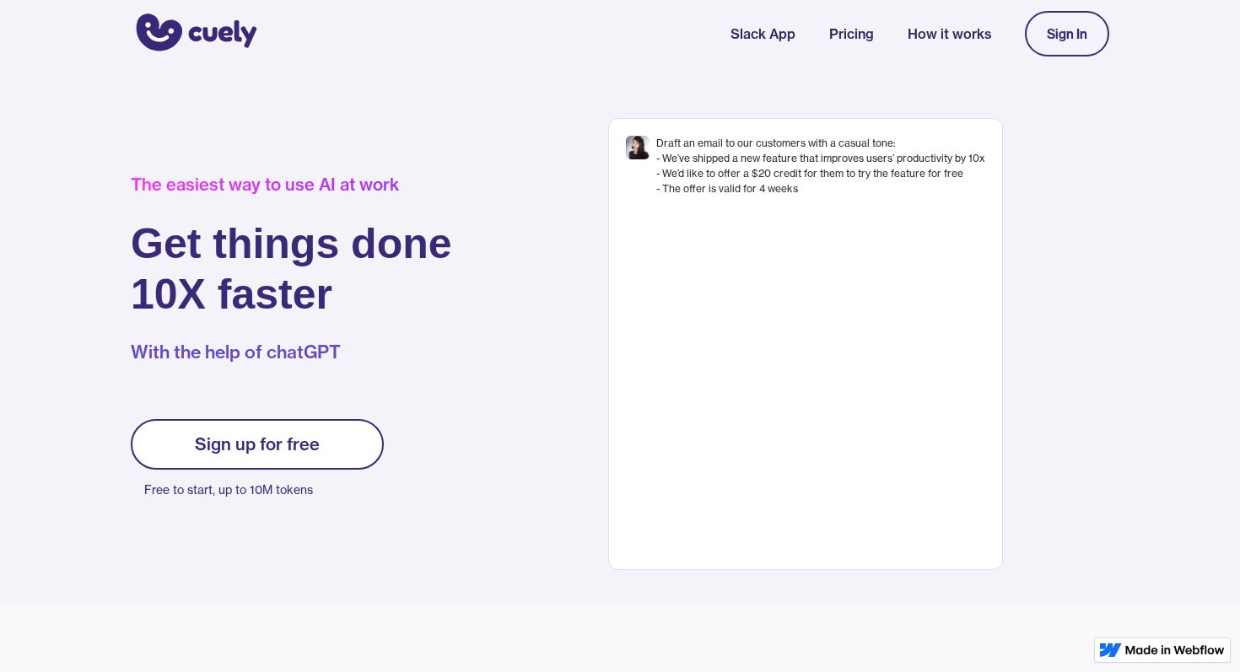 The height and width of the screenshot is (672, 1240). Describe the element at coordinates (194, 34) in the screenshot. I see `a: home` at that location.